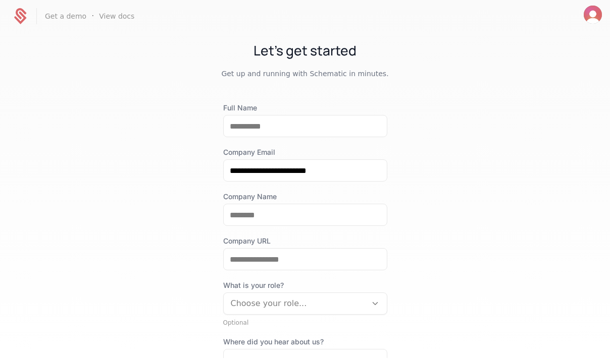 Image resolution: width=610 pixels, height=359 pixels. What do you see at coordinates (305, 197) in the screenshot?
I see `label: Company Name` at bounding box center [305, 197].